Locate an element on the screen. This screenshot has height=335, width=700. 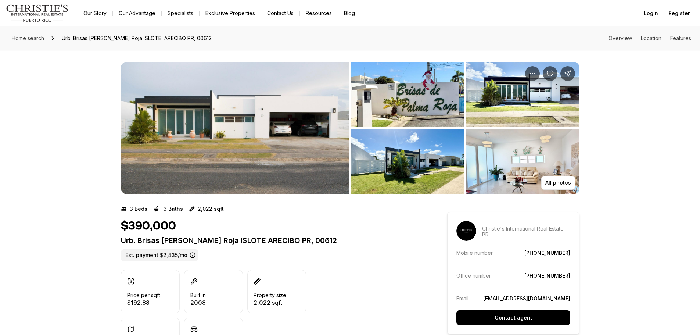
li: 1 of 17 is located at coordinates (235, 128).